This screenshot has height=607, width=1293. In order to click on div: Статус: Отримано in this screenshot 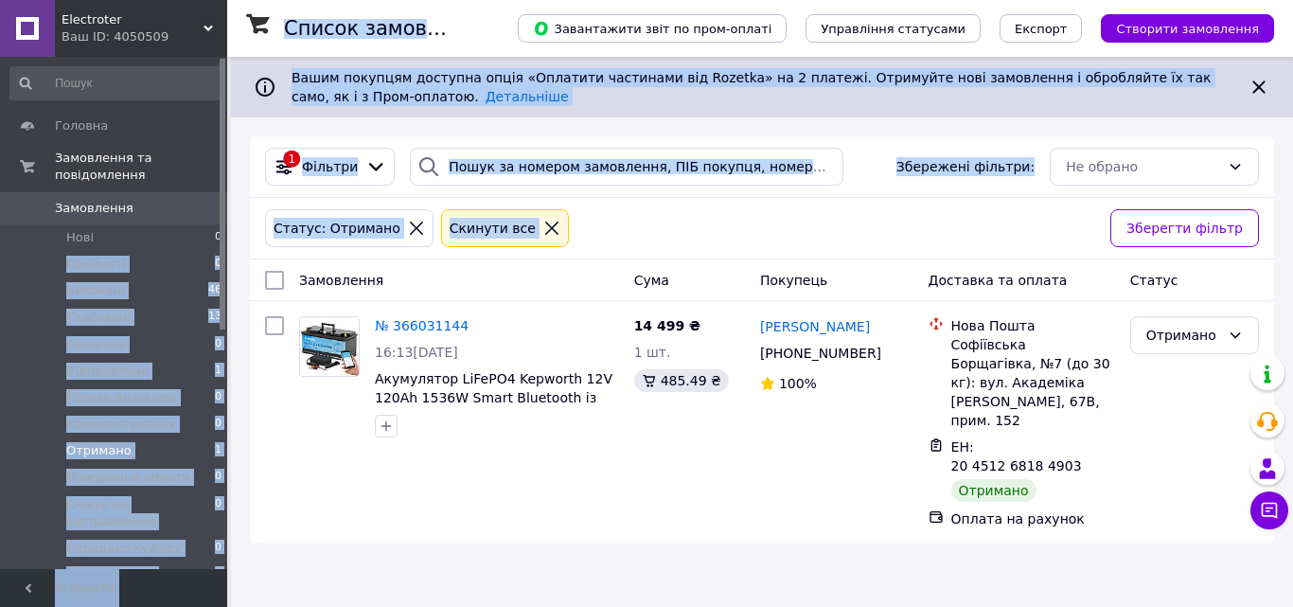, I will do `click(337, 228)`.